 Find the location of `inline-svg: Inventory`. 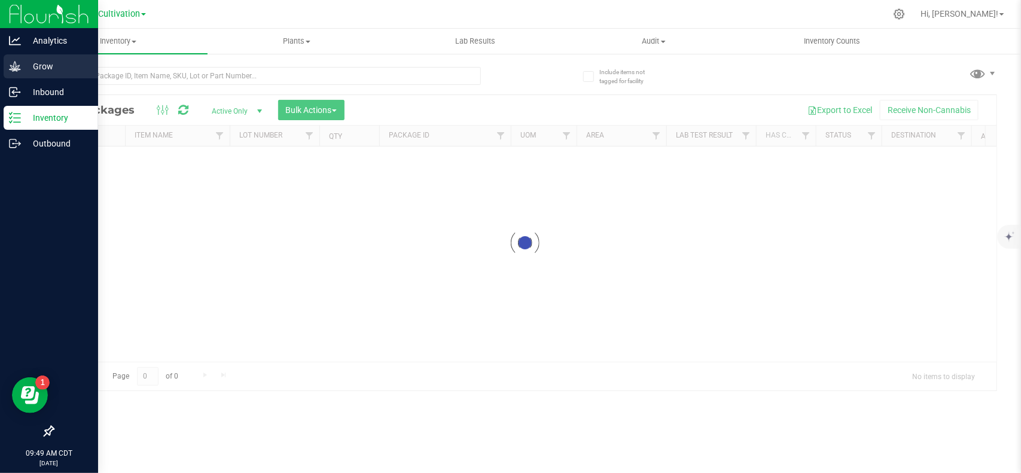

inline-svg: Inventory is located at coordinates (15, 118).